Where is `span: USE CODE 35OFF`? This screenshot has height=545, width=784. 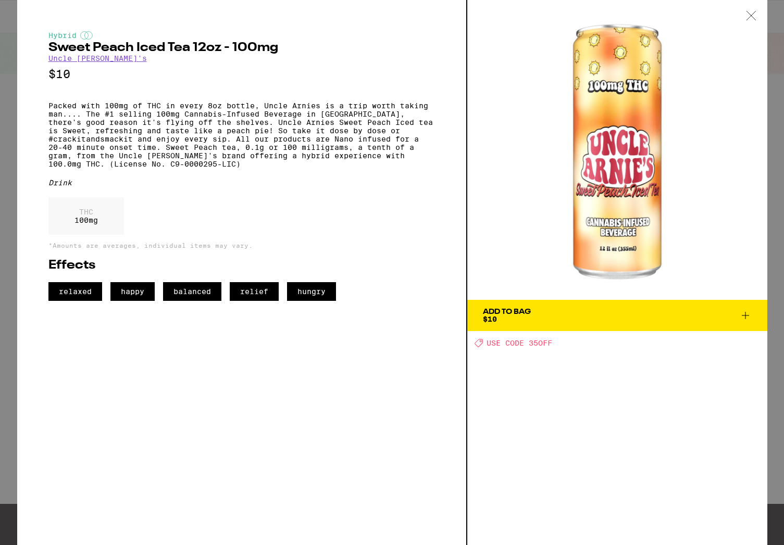
span: USE CODE 35OFF is located at coordinates (519, 343).